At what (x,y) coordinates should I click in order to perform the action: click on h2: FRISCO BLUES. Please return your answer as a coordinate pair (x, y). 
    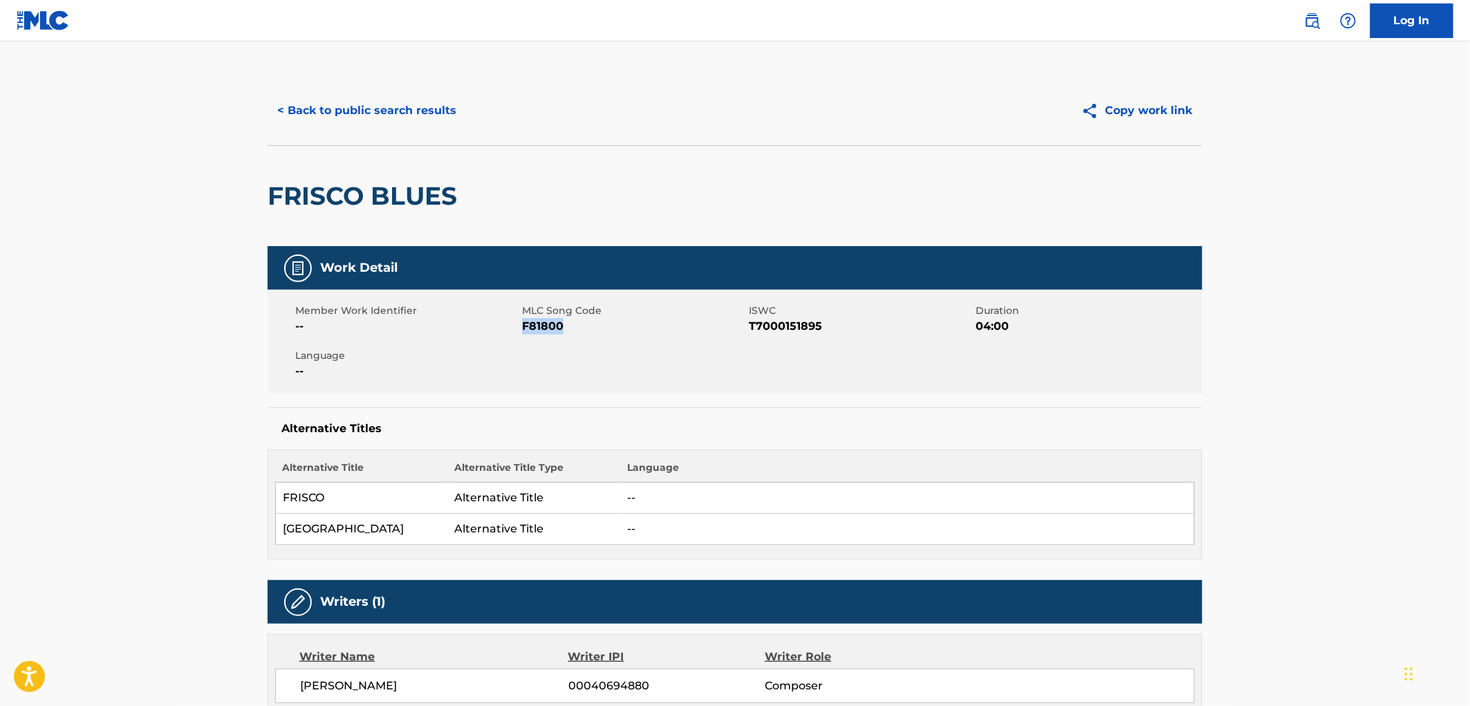
    Looking at the image, I should click on (366, 196).